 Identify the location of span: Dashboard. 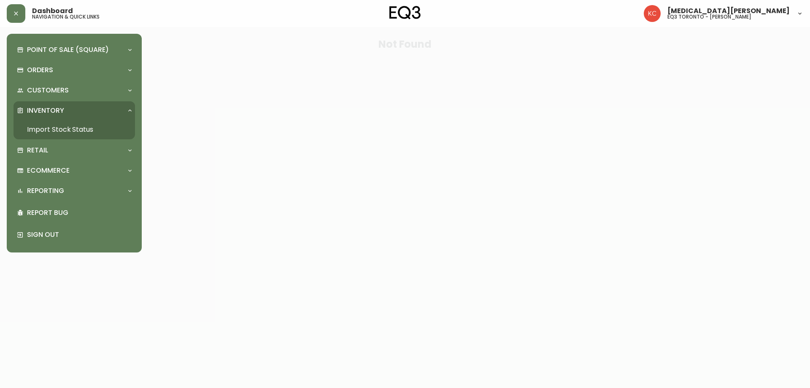
(52, 11).